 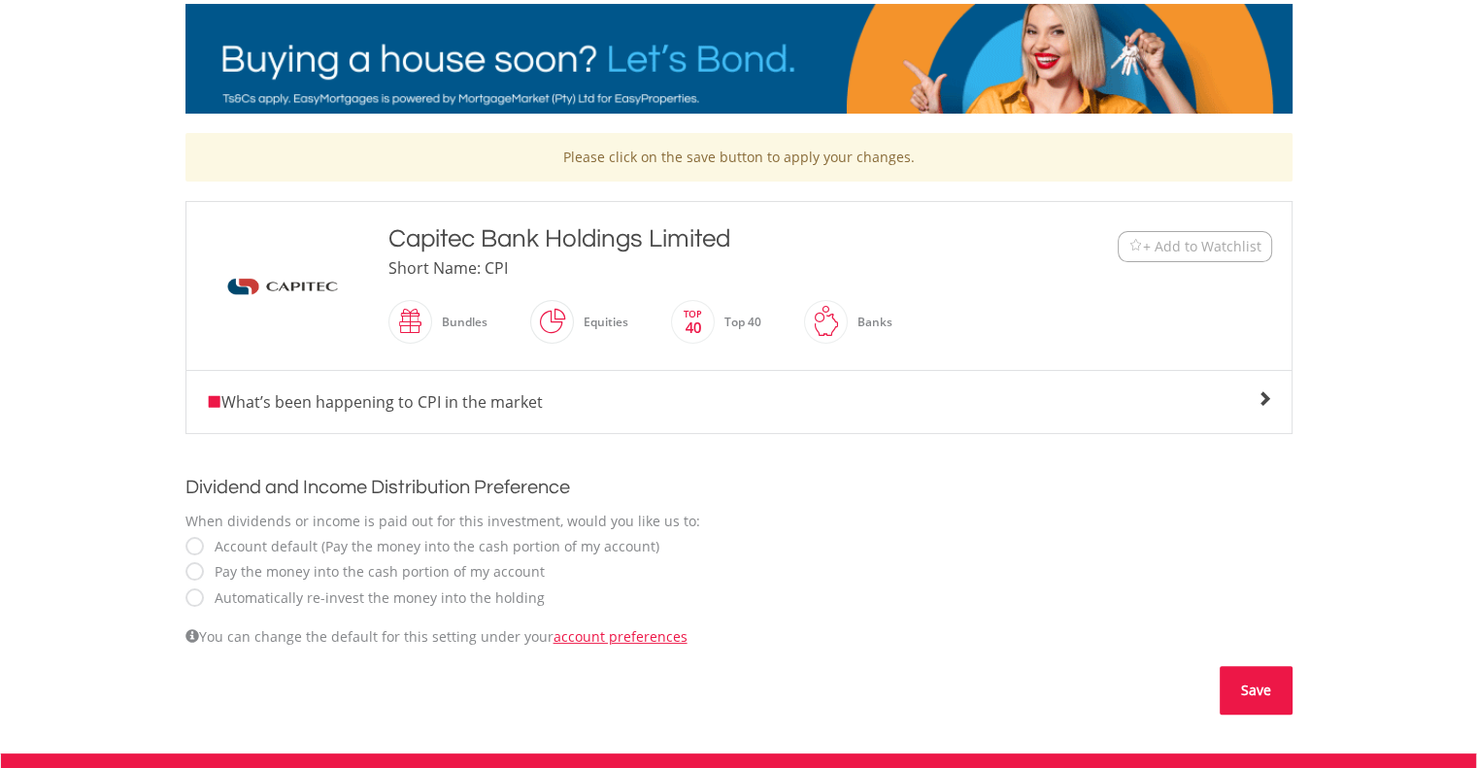 I want to click on div: Banks, so click(x=870, y=322).